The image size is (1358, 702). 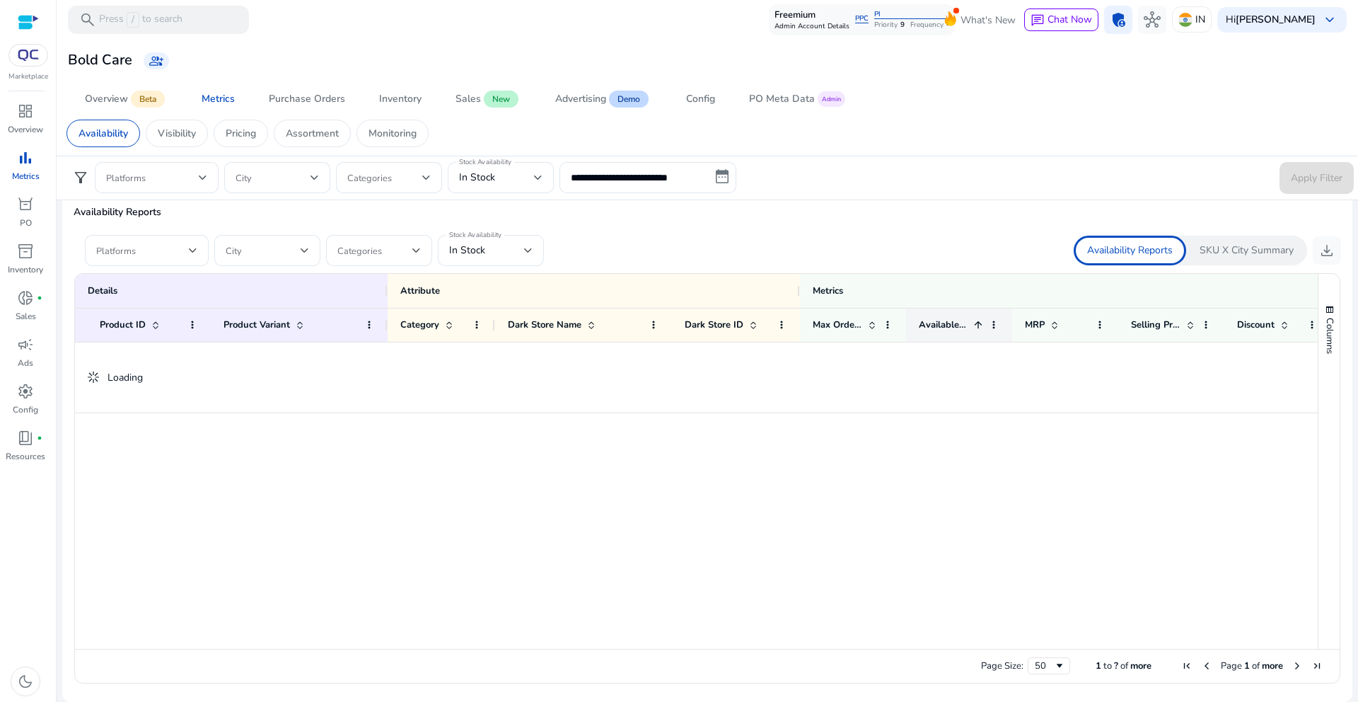 I want to click on span: dark_mode, so click(x=25, y=681).